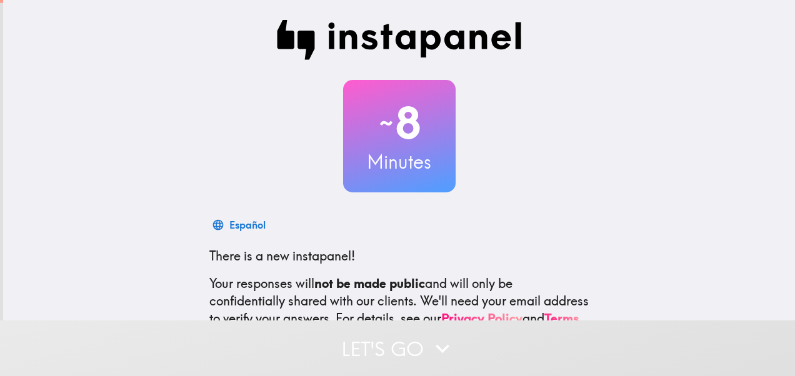  What do you see at coordinates (399, 123) in the screenshot?
I see `h2: 8` at bounding box center [399, 123].